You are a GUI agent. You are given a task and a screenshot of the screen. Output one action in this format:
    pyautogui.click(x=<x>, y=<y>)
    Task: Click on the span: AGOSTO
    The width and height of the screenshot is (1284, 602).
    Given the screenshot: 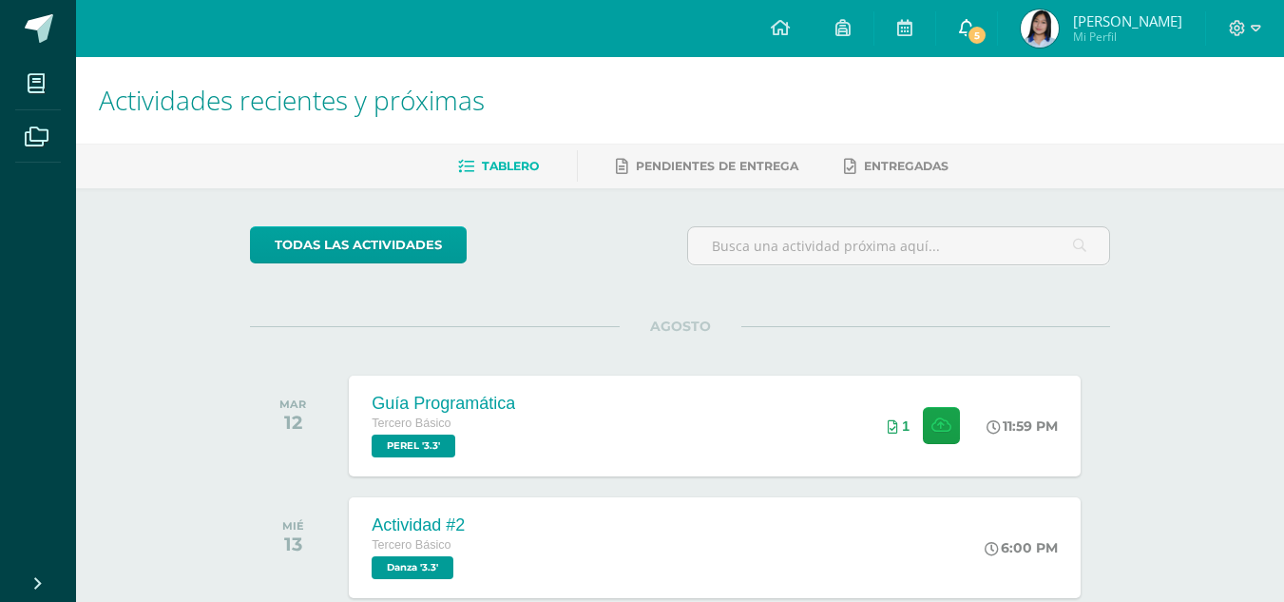 What is the action you would take?
    pyautogui.click(x=680, y=326)
    